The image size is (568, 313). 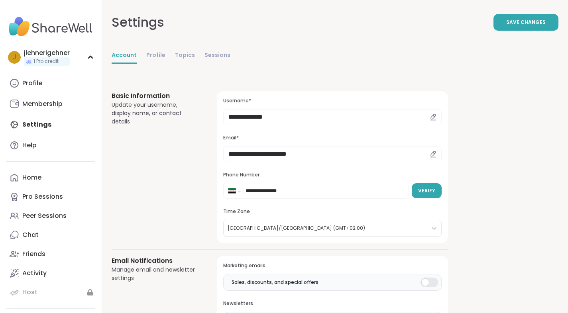 What do you see at coordinates (32, 83) in the screenshot?
I see `div: Profile` at bounding box center [32, 83].